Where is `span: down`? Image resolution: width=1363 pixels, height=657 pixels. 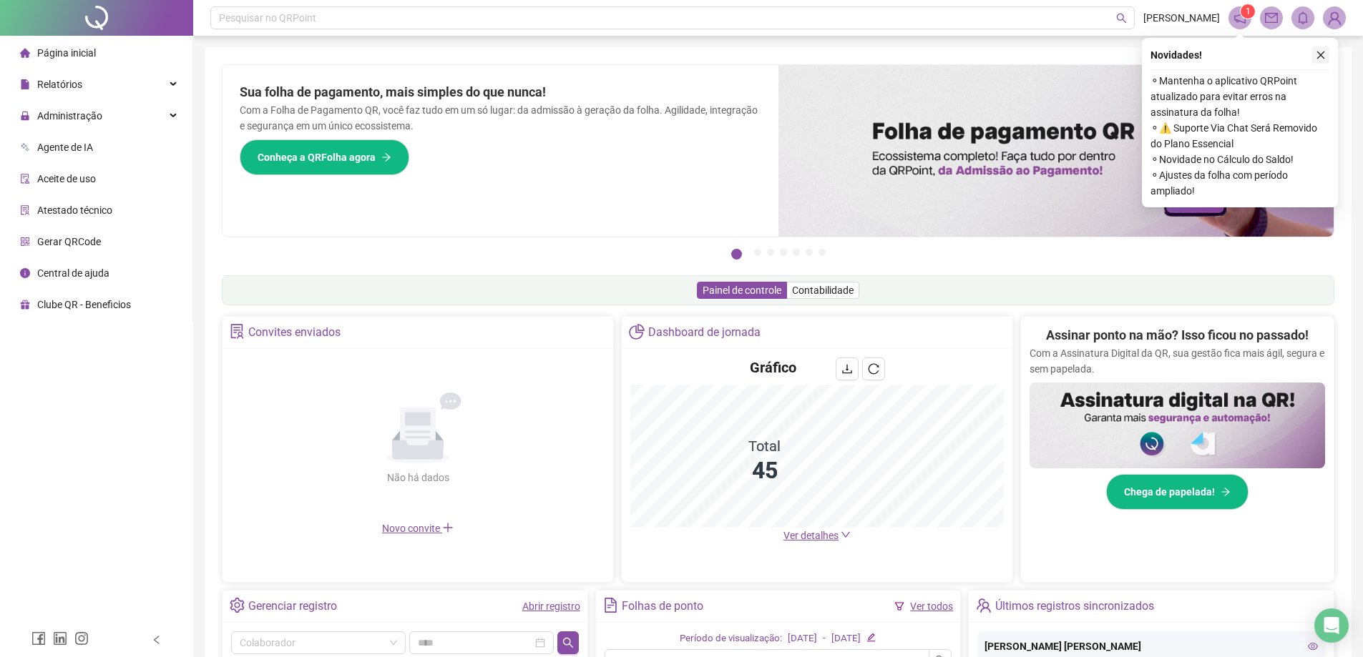 span: down is located at coordinates (845, 535).